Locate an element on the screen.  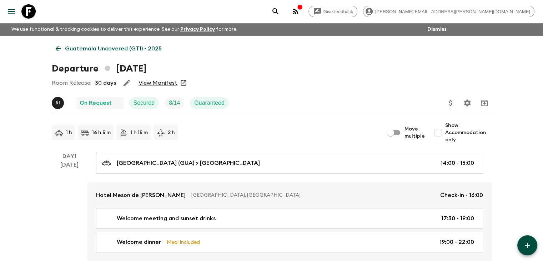
p: 17:30 - 19:00 is located at coordinates (458, 218).